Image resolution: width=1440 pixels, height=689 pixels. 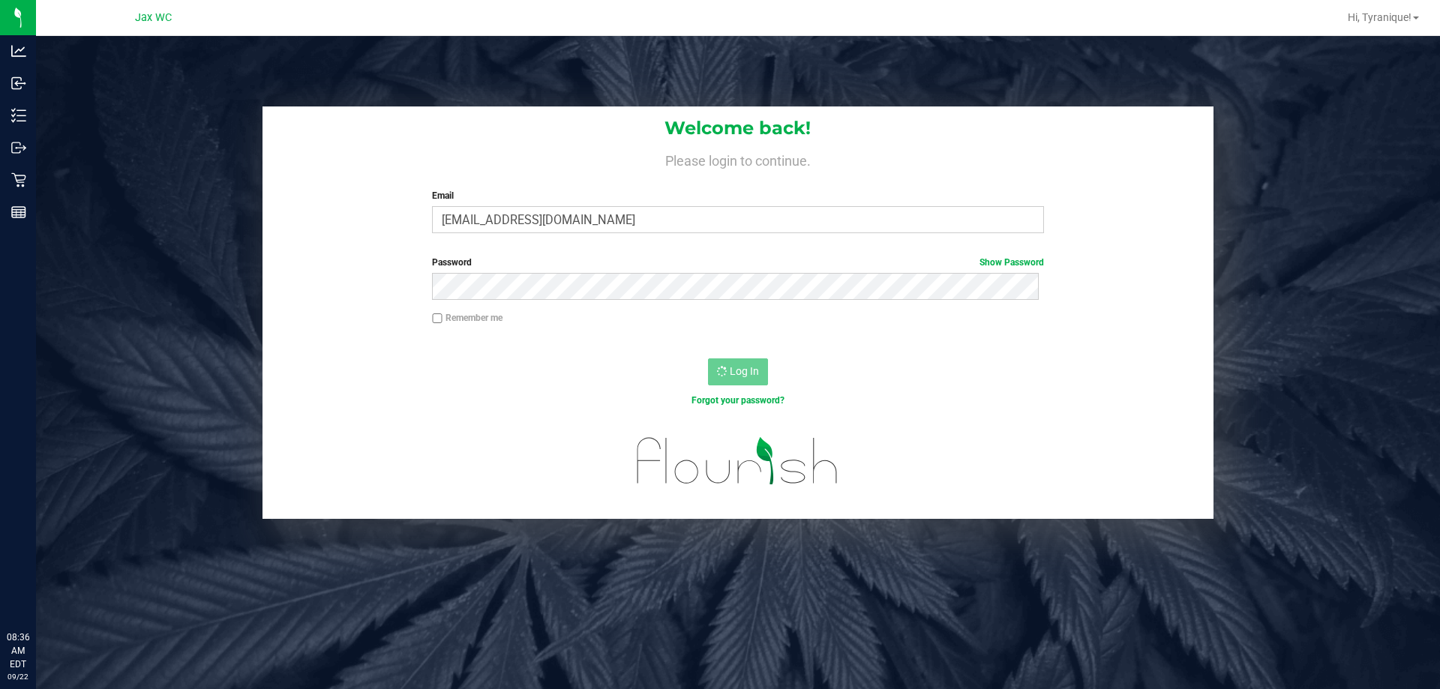 What do you see at coordinates (18, 677) in the screenshot?
I see `p: 09/22` at bounding box center [18, 677].